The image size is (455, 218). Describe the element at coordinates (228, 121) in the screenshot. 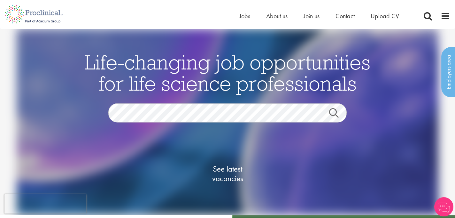

I see `img: candidate home` at that location.